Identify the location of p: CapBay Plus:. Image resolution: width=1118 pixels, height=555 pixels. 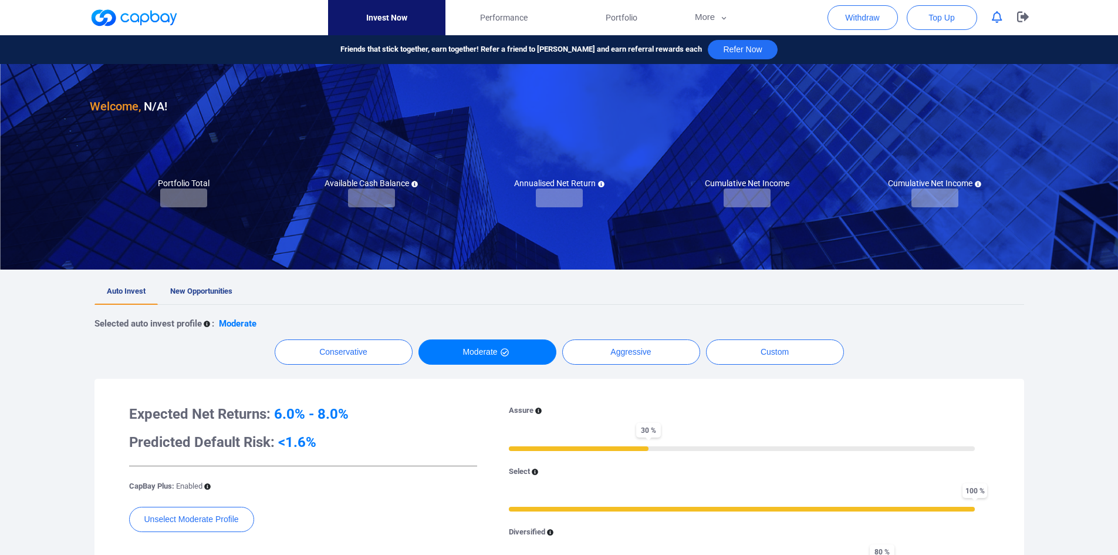
(166, 486).